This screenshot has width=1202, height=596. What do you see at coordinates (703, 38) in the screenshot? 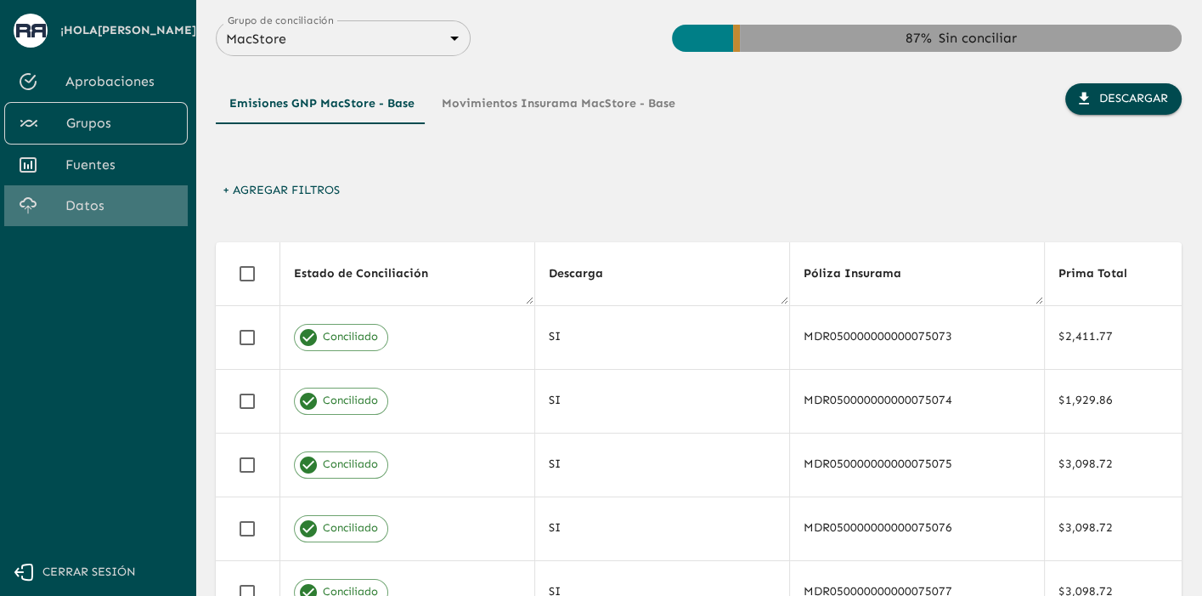
I see `div: Conciliado: 12.00%` at bounding box center [703, 38].